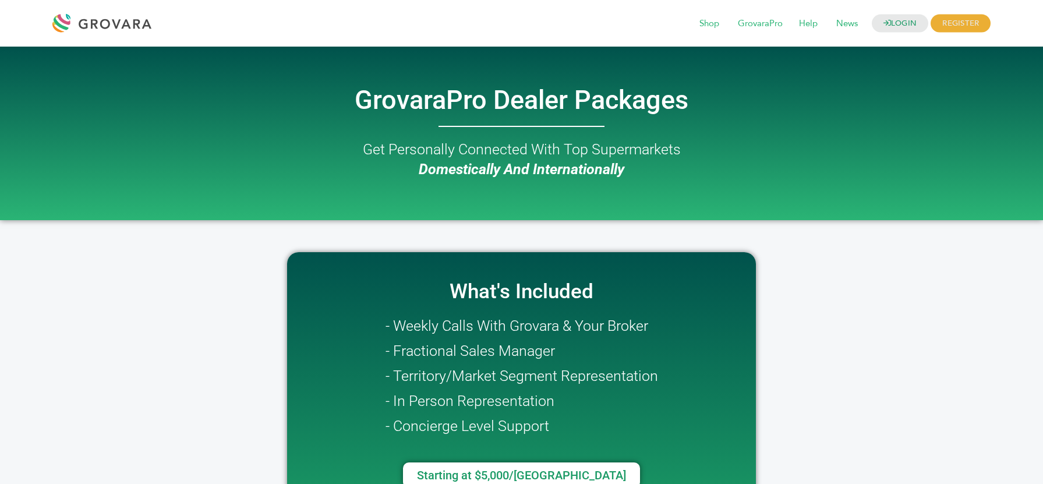  What do you see at coordinates (522, 291) in the screenshot?
I see `h2: What's Included` at bounding box center [522, 291].